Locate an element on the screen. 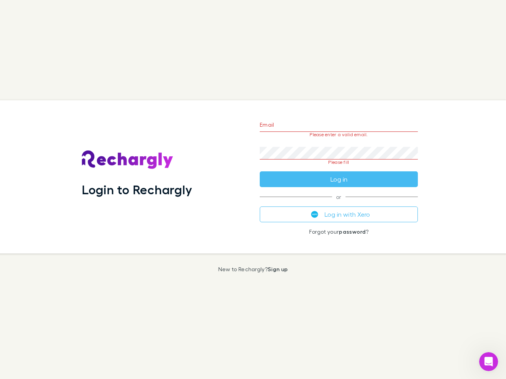 This screenshot has height=379, width=506. p: Please fill is located at coordinates (339, 162).